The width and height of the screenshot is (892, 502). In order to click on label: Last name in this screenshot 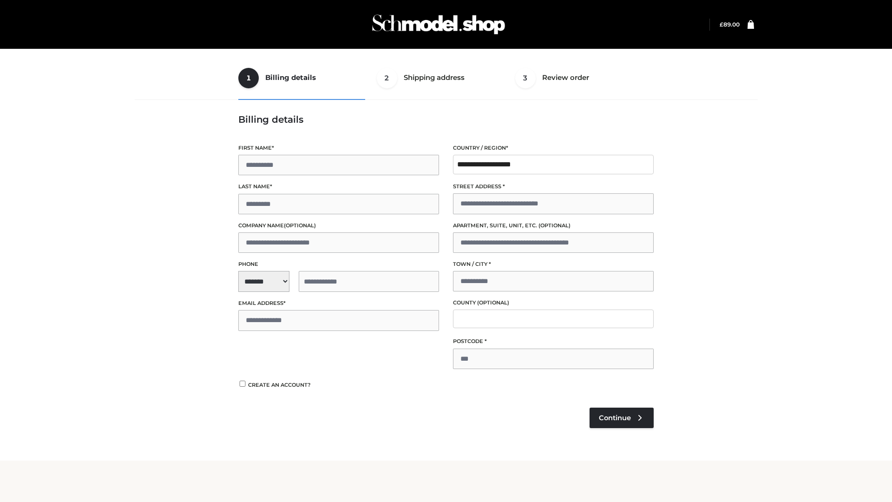, I will do `click(339, 186)`.